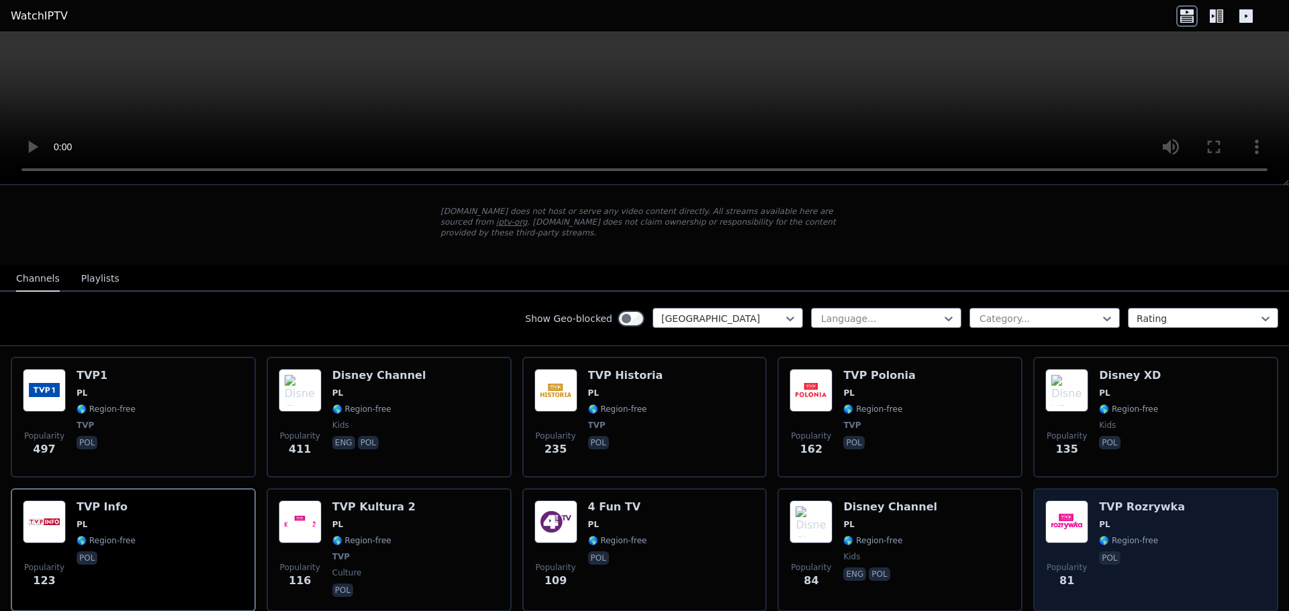  What do you see at coordinates (555, 581) in the screenshot?
I see `span: 109` at bounding box center [555, 581].